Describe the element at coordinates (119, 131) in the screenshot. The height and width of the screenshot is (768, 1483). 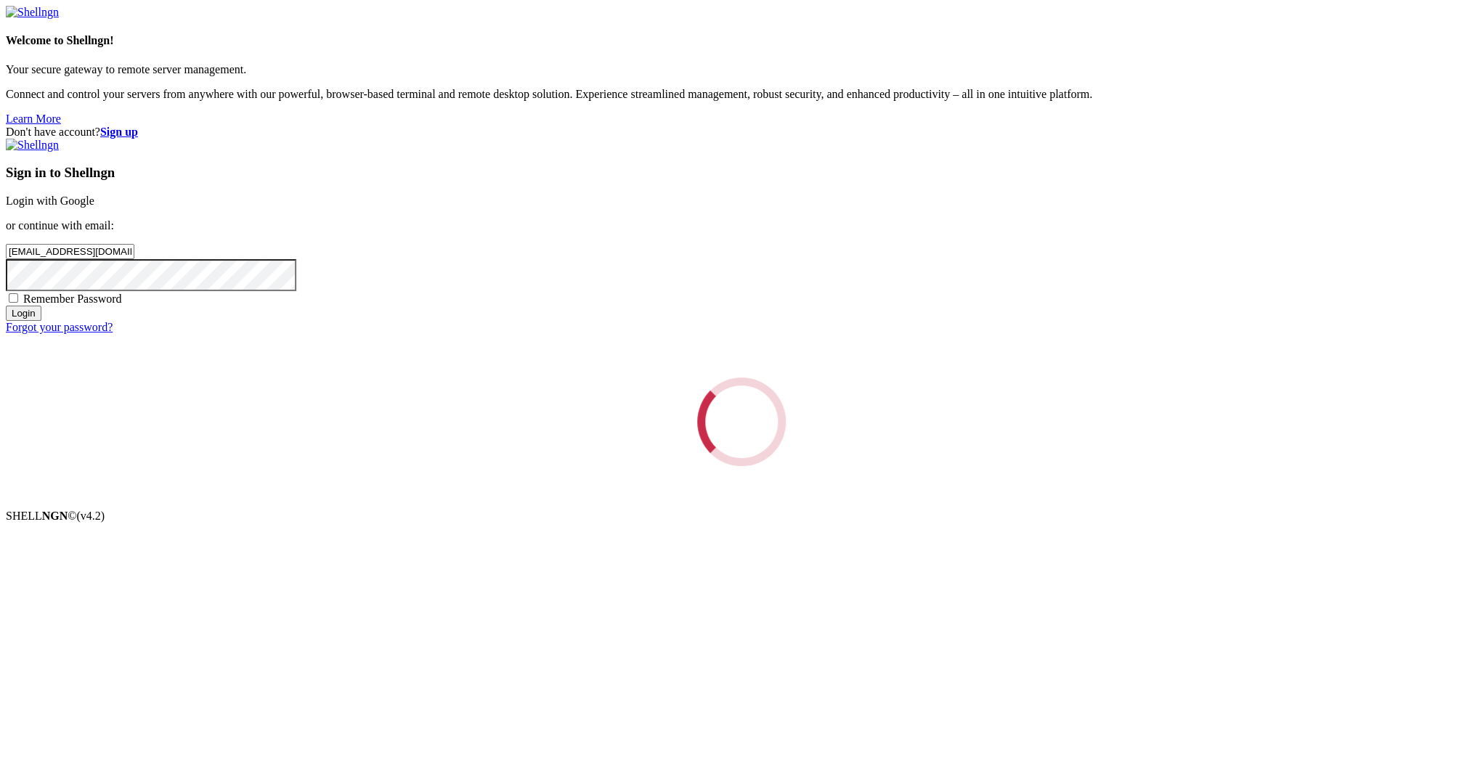
I see `strong: Sign up` at that location.